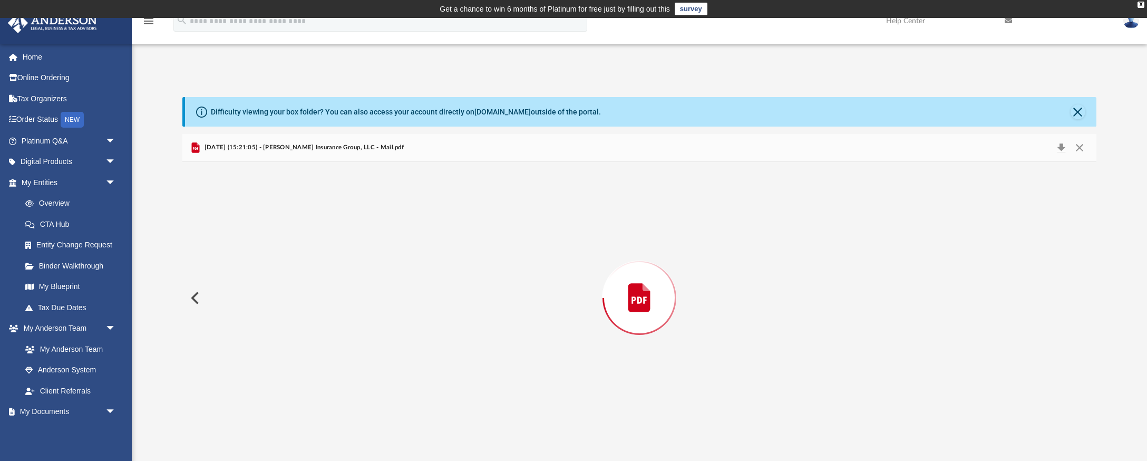  I want to click on a: My Entitiesarrow_drop_down, so click(70, 182).